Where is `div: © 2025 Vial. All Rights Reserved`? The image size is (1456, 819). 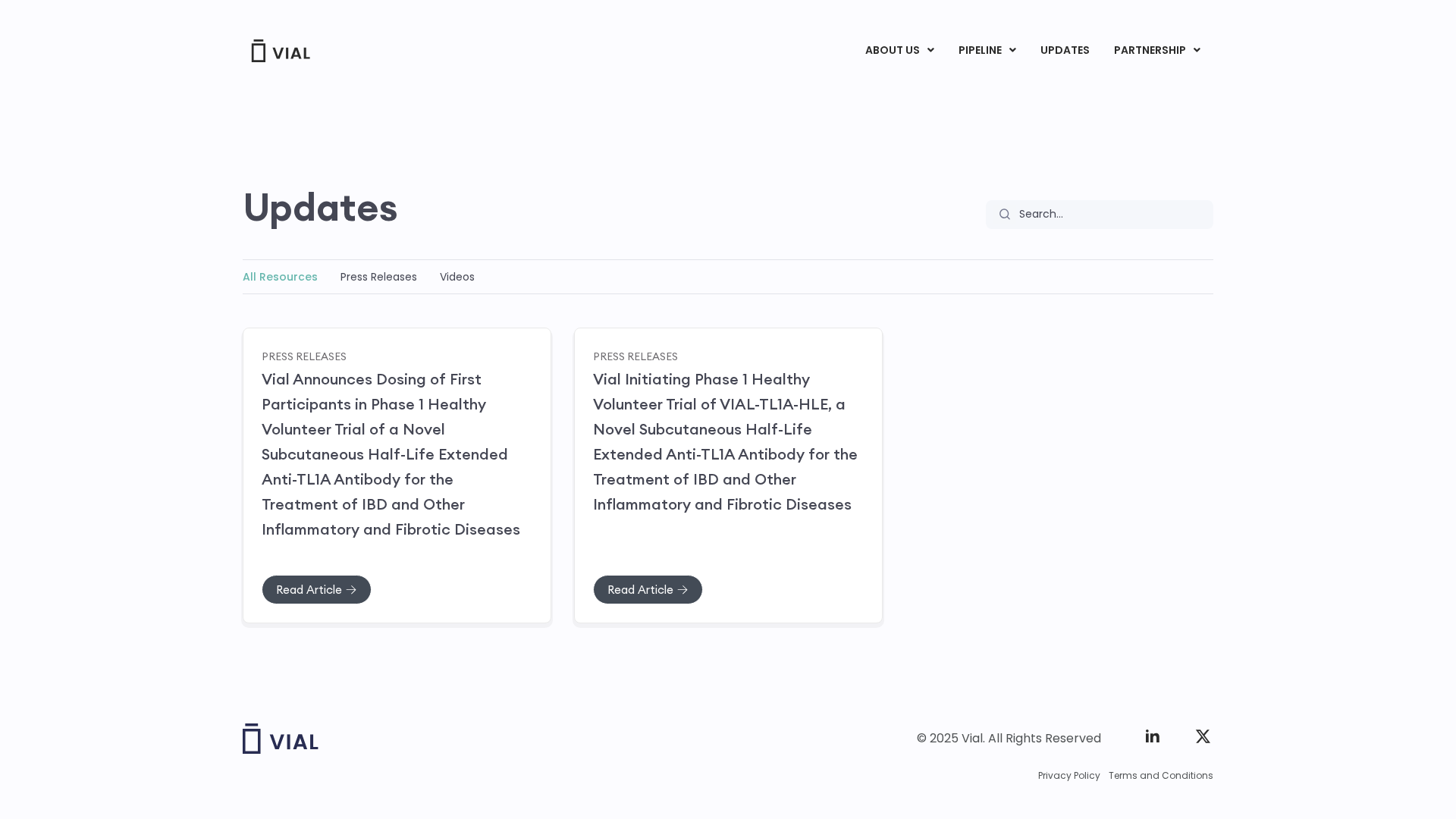 div: © 2025 Vial. All Rights Reserved is located at coordinates (1009, 739).